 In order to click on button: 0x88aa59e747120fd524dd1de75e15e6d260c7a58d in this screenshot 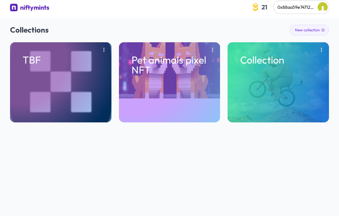, I will do `click(301, 7)`.